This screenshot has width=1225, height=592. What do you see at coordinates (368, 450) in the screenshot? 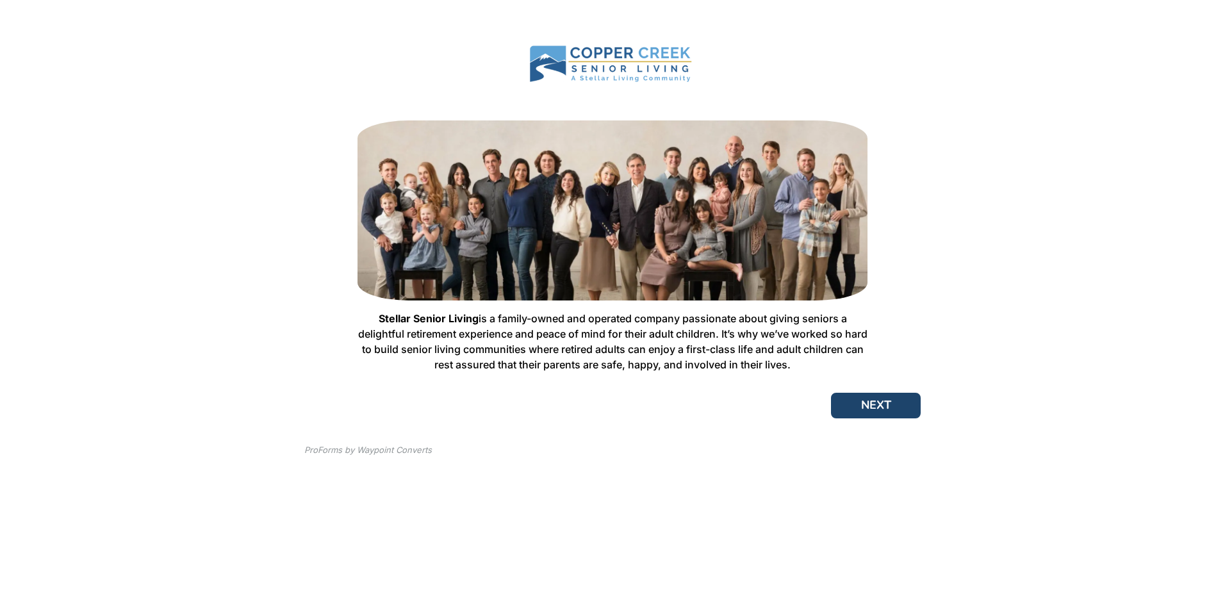
I see `div: ProForms by Waypoint Converts` at bounding box center [368, 450].